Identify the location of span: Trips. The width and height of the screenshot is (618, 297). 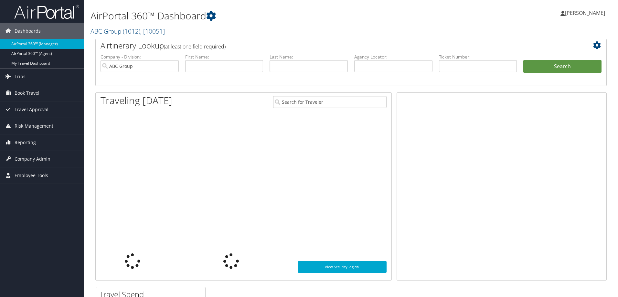
(20, 77).